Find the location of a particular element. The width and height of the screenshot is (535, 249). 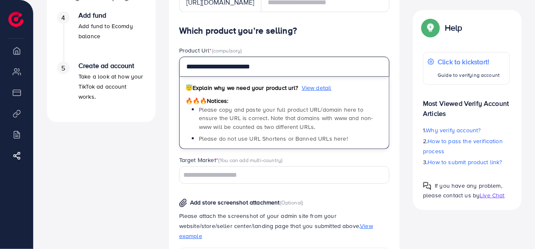

h4: Add fund is located at coordinates (112, 15).